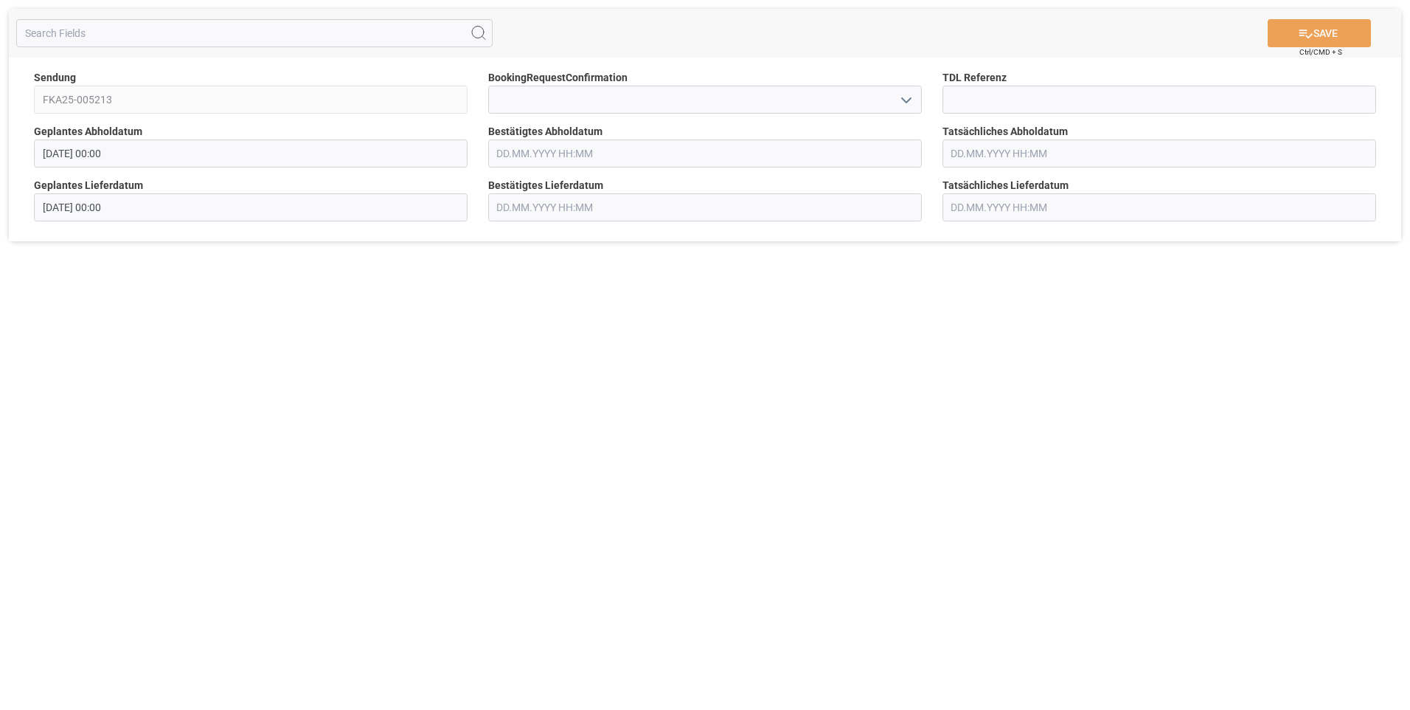  What do you see at coordinates (254, 33) in the screenshot?
I see `input: Search Fields` at bounding box center [254, 33].